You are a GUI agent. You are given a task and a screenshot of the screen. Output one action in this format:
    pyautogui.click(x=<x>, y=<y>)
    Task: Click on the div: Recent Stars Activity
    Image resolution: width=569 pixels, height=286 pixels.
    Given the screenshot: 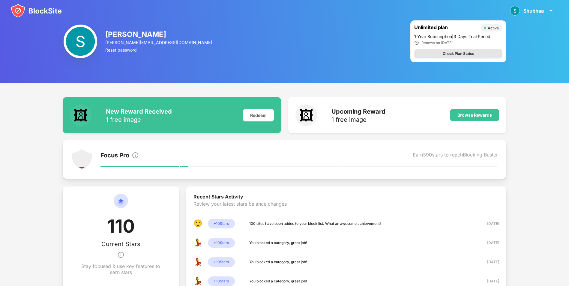 What is the action you would take?
    pyautogui.click(x=347, y=197)
    